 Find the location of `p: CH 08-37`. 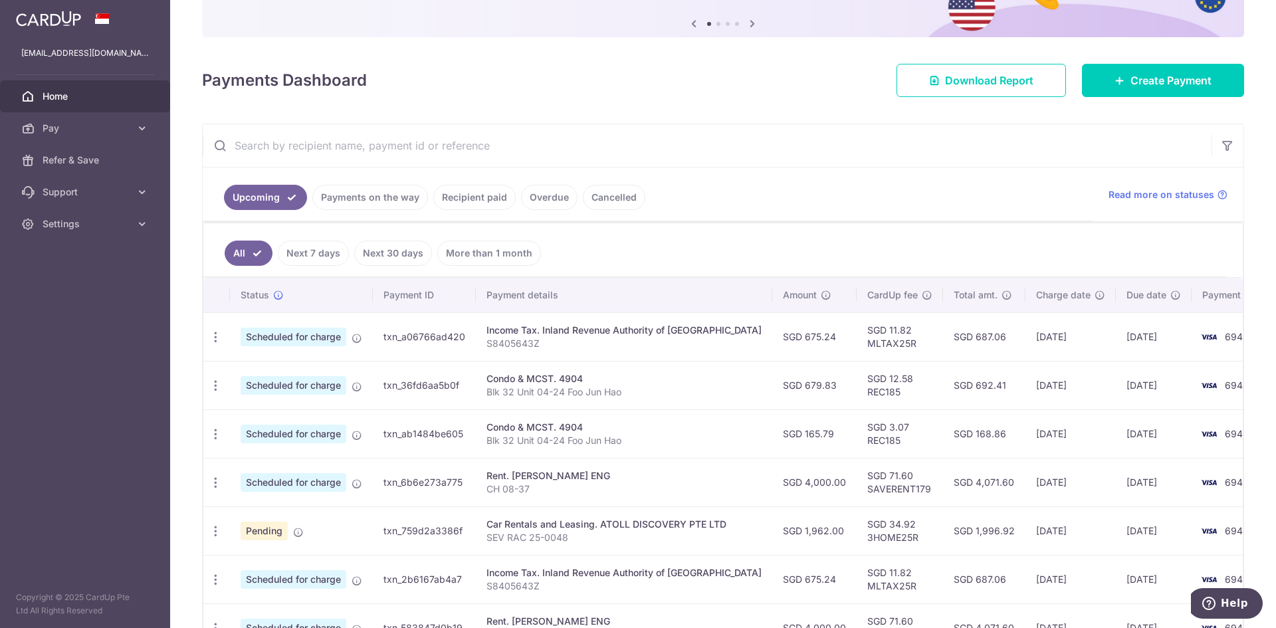

p: CH 08-37 is located at coordinates (624, 489).